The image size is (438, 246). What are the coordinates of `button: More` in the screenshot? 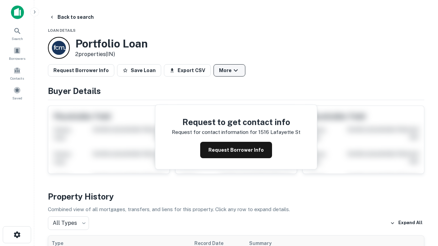 It's located at (229, 71).